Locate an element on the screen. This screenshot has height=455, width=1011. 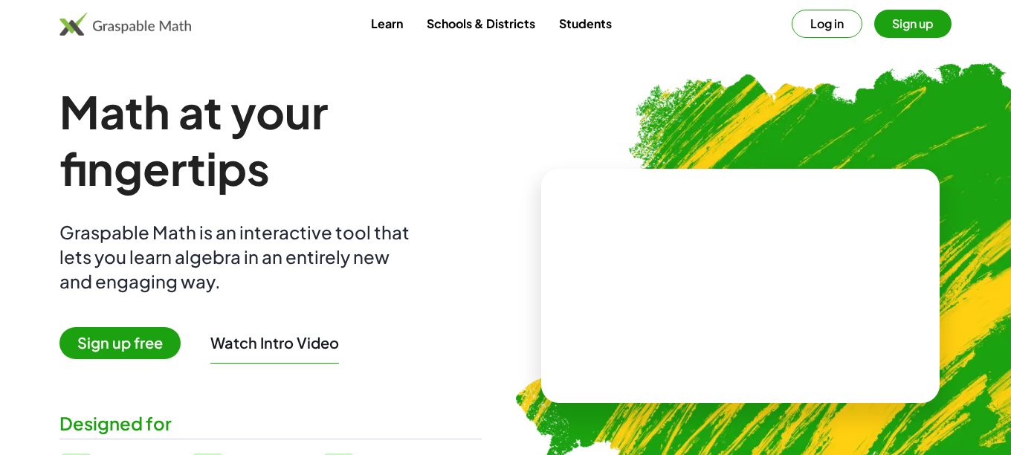
button: Watch Intro Video is located at coordinates (274, 343).